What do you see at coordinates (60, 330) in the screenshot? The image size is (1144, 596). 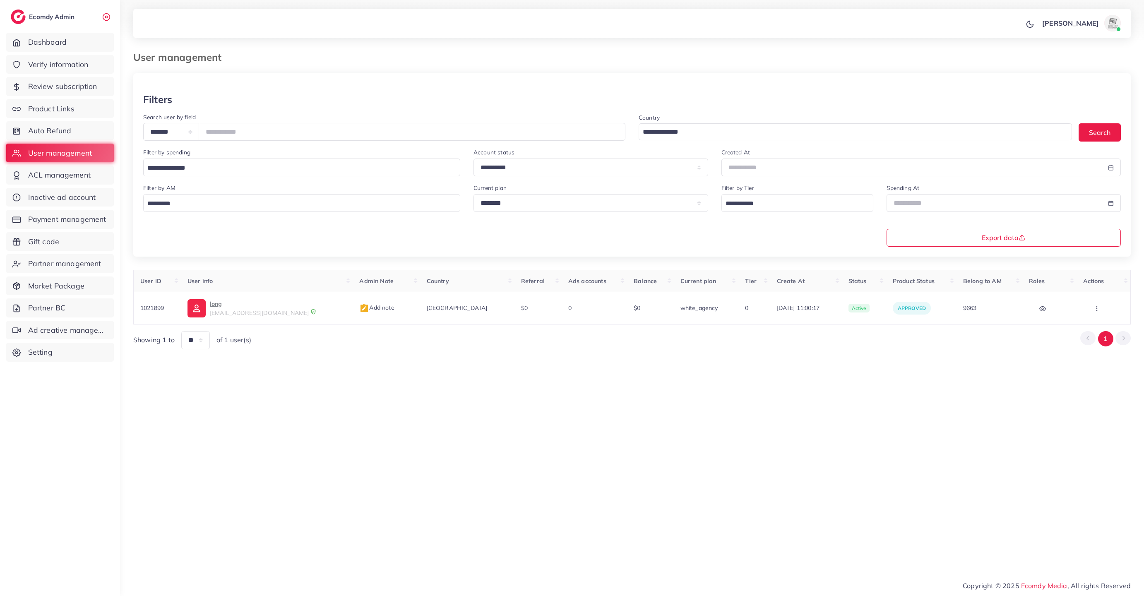 I see `a: Ad creative management` at bounding box center [60, 330].